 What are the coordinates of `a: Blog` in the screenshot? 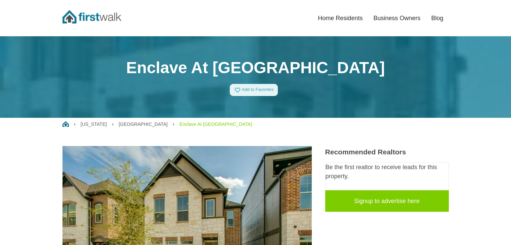 It's located at (437, 18).